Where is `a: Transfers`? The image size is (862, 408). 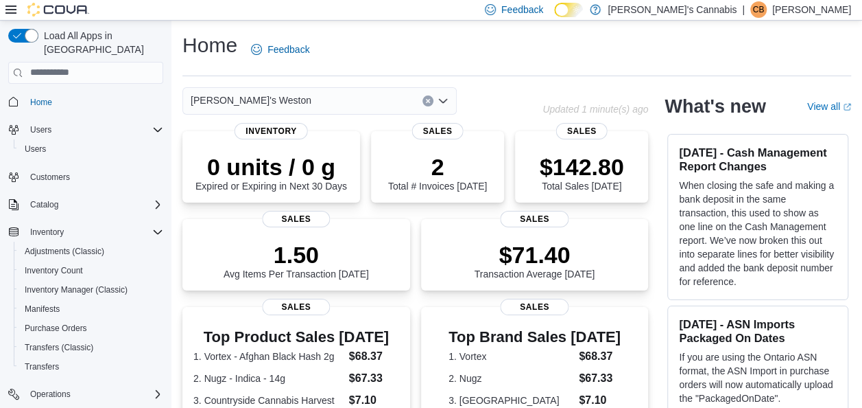
a: Transfers is located at coordinates (42, 366).